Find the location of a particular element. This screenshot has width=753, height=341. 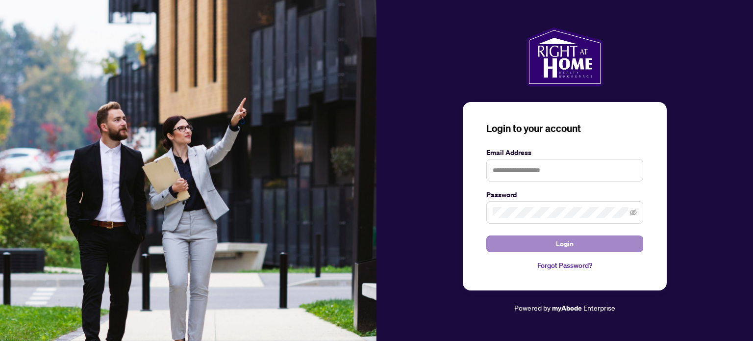

label: Password is located at coordinates (565, 195).